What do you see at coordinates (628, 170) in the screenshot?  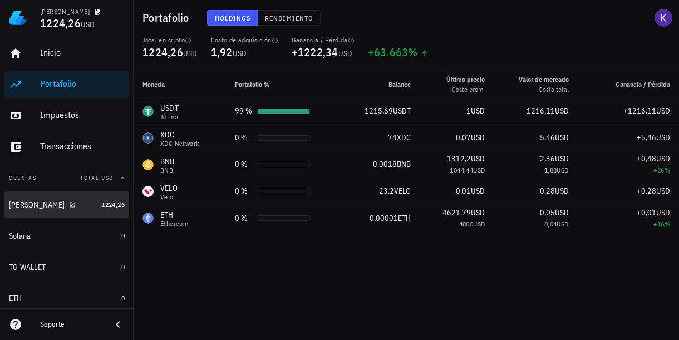 I see `div: +26` at bounding box center [628, 170].